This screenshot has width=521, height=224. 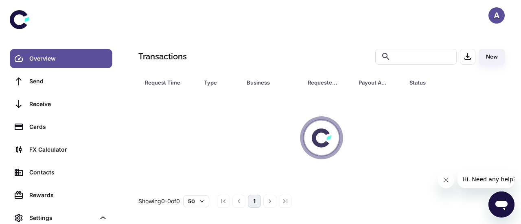 I want to click on div: Contacts, so click(x=68, y=173).